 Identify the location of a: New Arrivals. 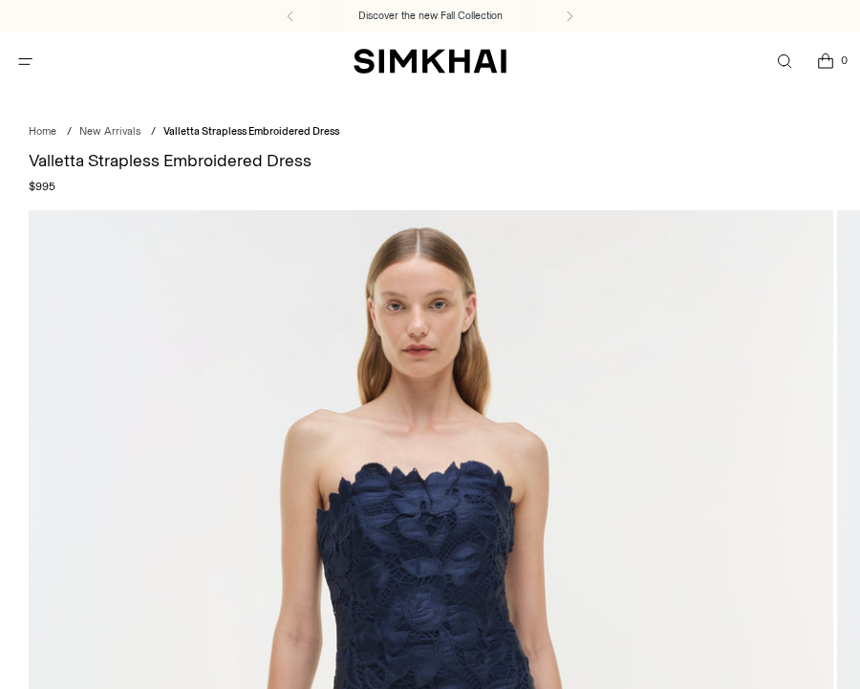
(110, 131).